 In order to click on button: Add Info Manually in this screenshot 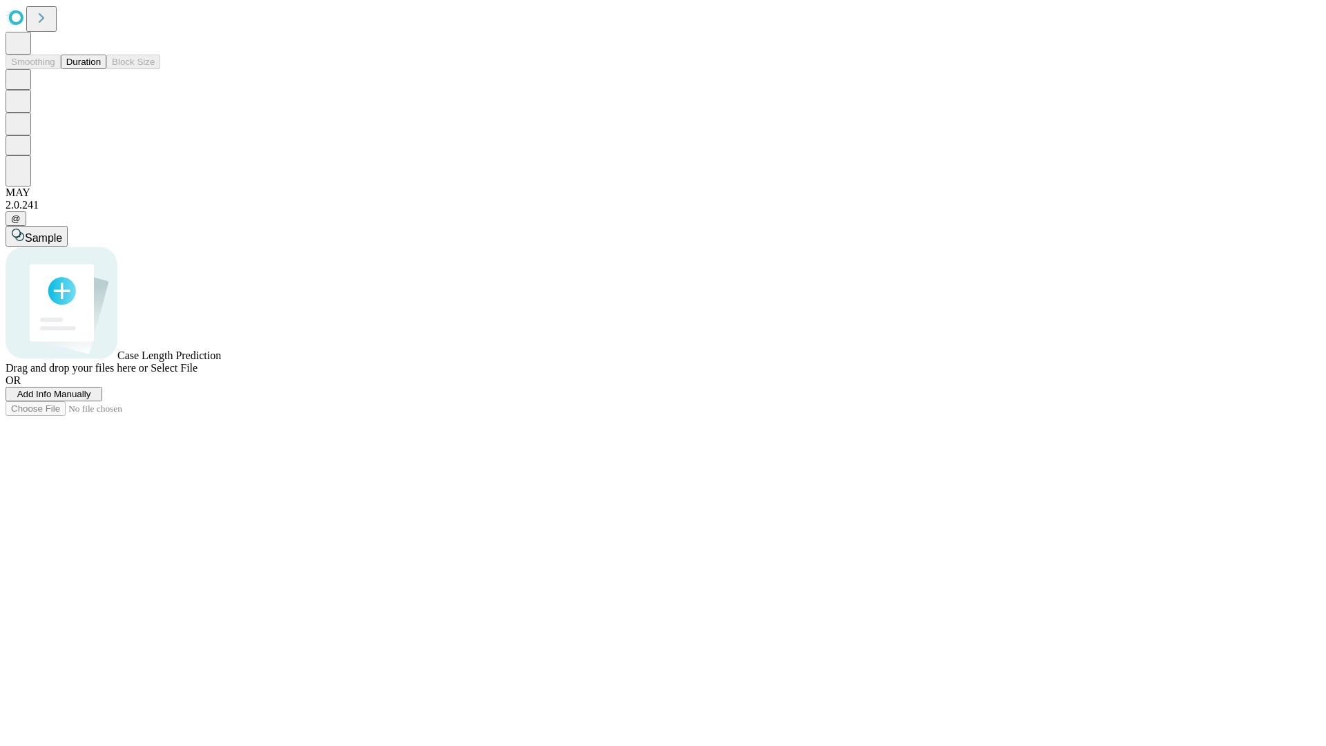, I will do `click(54, 394)`.